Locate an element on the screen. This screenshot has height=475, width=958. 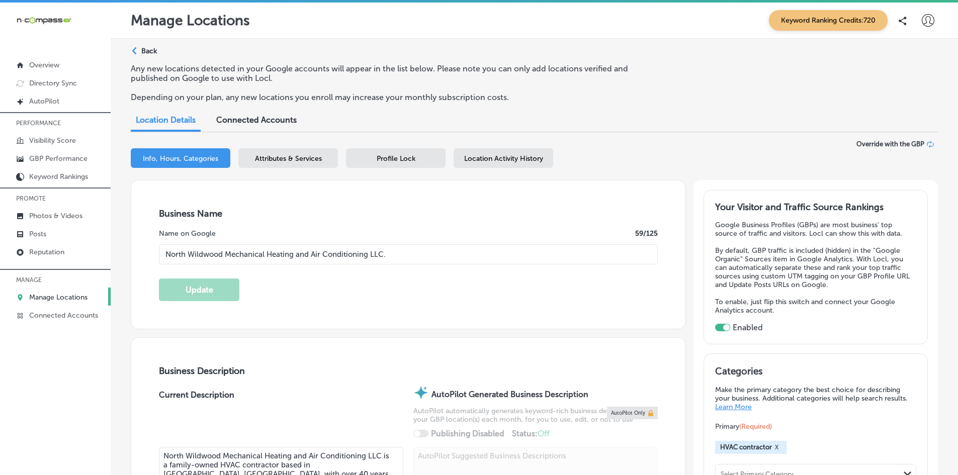
p: To enable, just flip this switch and connect your Google Analytics account. is located at coordinates (816, 306).